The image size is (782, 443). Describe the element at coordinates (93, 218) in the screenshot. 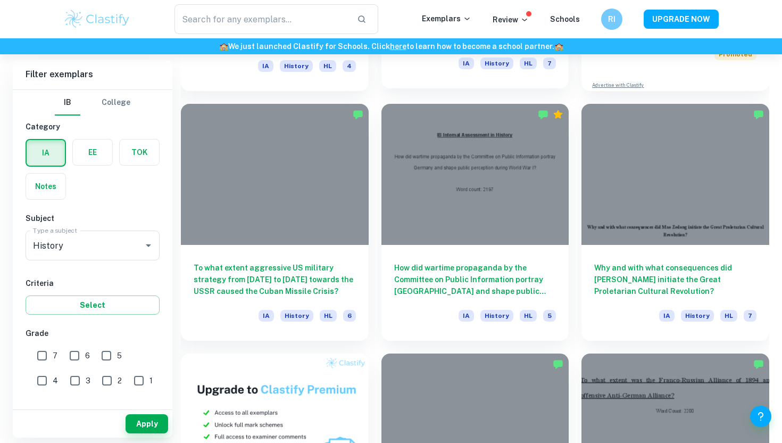

I see `h6: Subject` at that location.